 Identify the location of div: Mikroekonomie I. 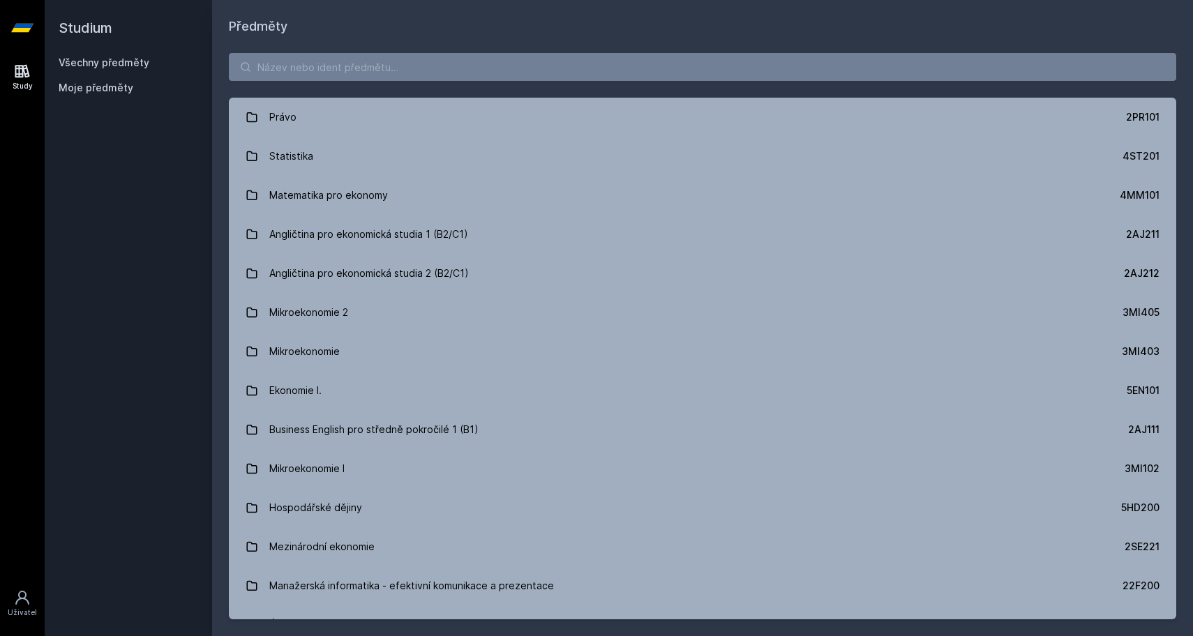
(307, 469).